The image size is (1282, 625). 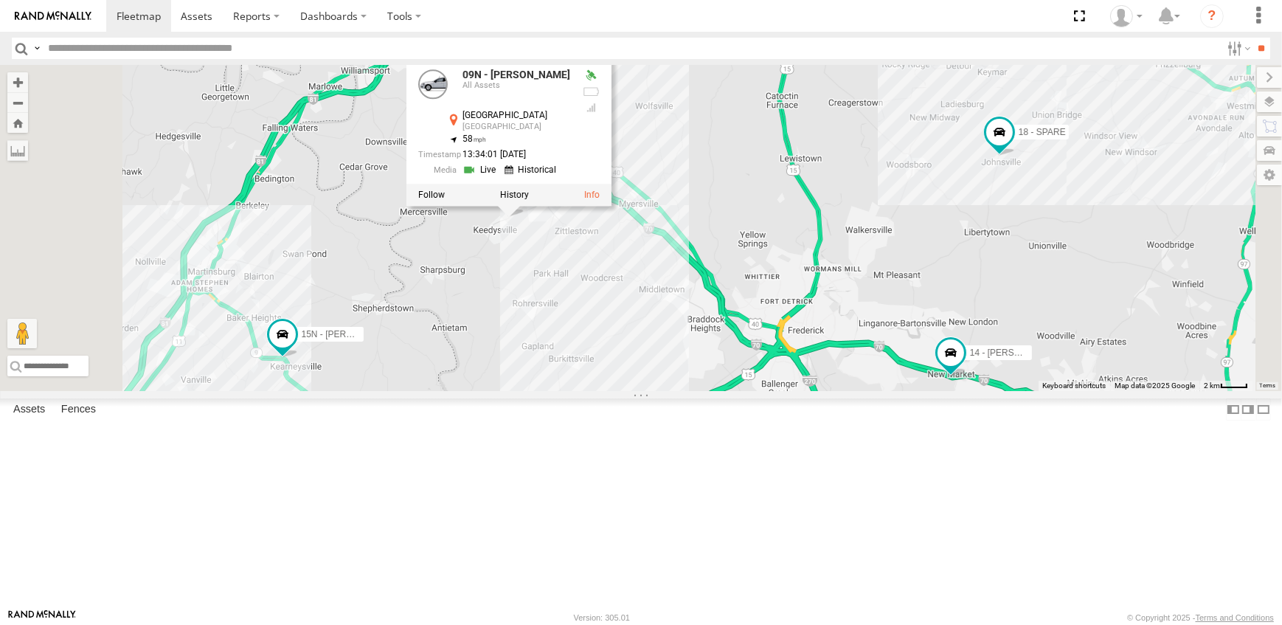 What do you see at coordinates (37, 48) in the screenshot?
I see `label: Search Query` at bounding box center [37, 48].